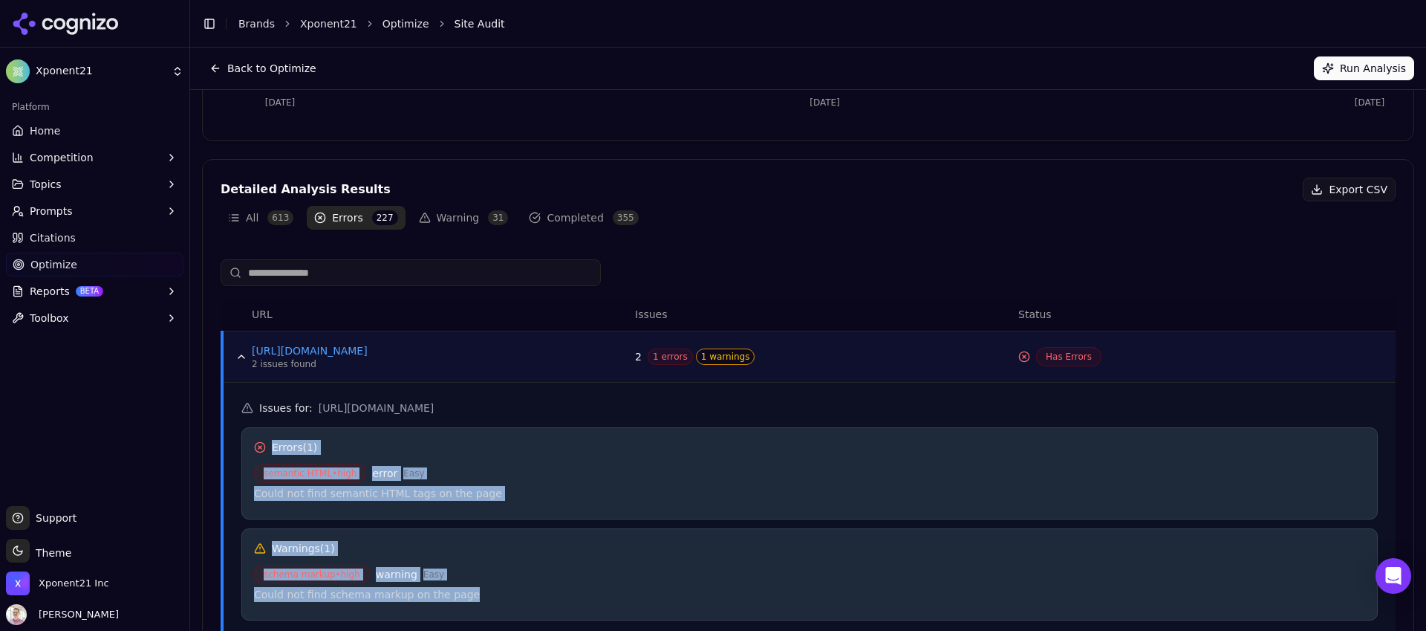 The image size is (1426, 631). Describe the element at coordinates (53, 238) in the screenshot. I see `span: Citations` at that location.